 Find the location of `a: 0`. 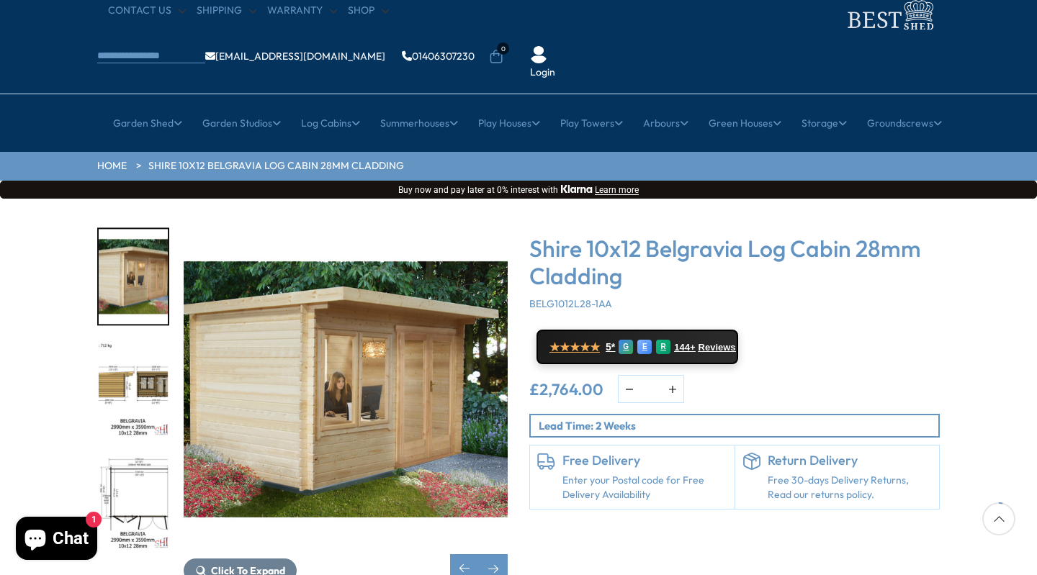

a: 0 is located at coordinates (496, 57).